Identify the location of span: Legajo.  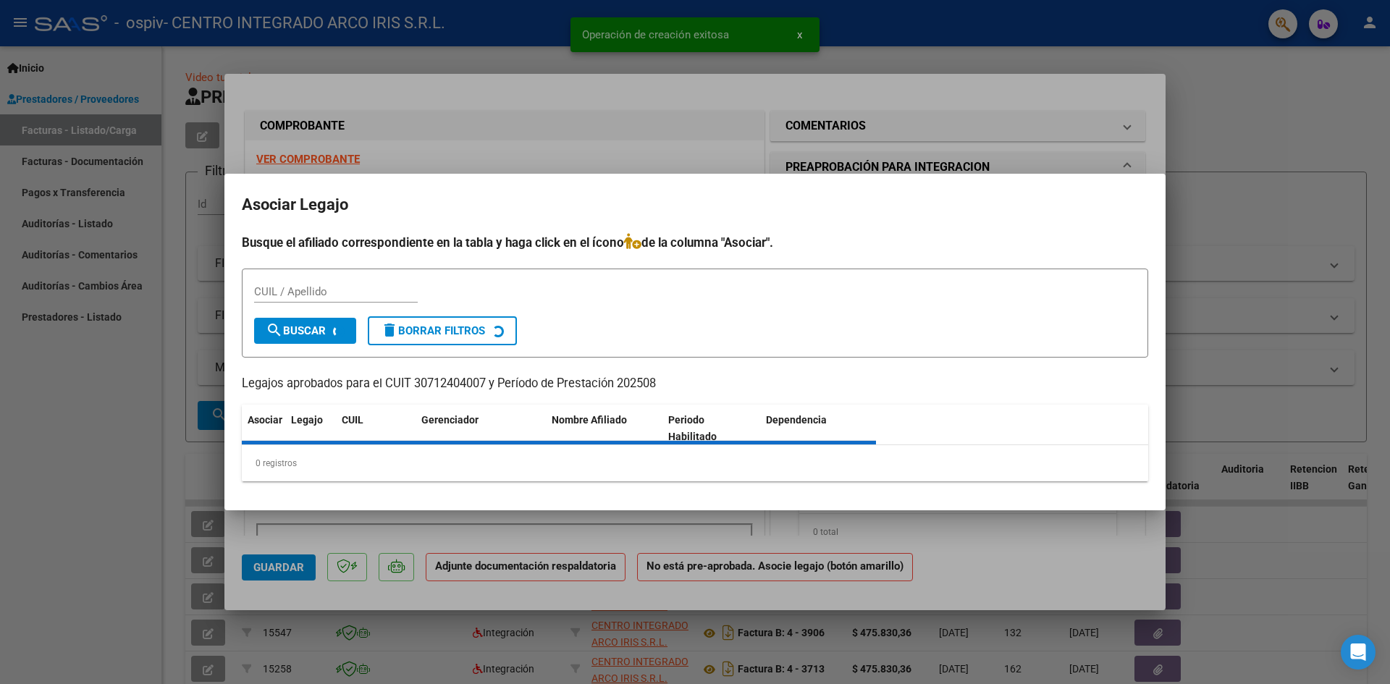
(307, 420).